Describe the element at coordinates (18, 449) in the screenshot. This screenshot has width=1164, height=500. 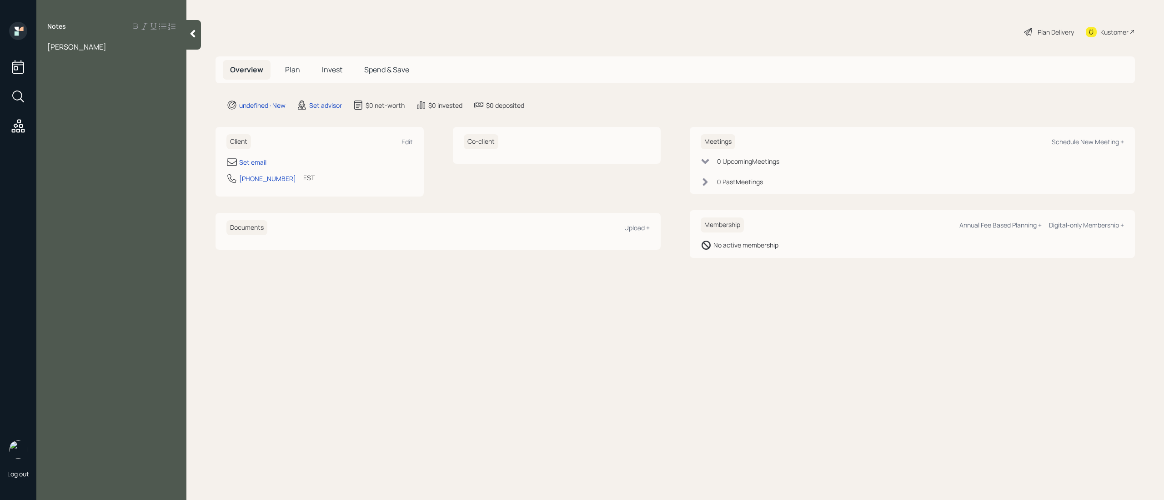
I see `img: retirable_logo.png` at that location.